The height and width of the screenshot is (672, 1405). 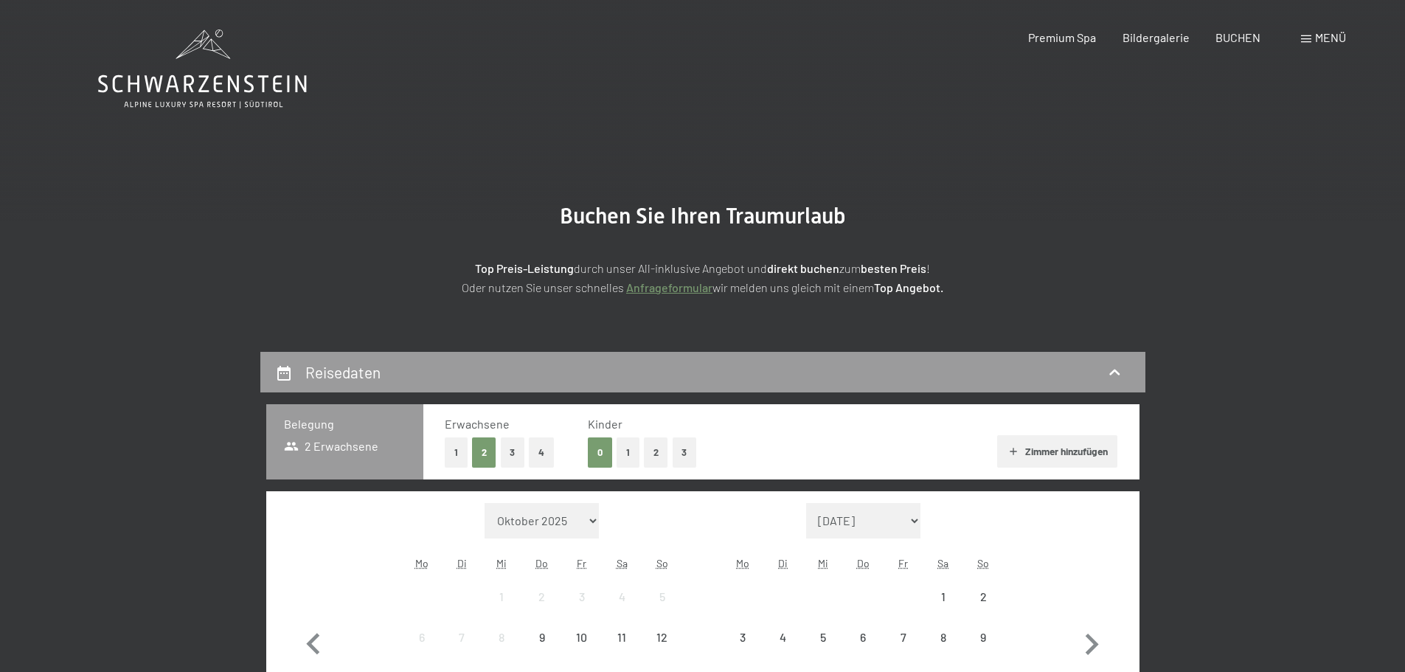 What do you see at coordinates (1238, 37) in the screenshot?
I see `a: BUCHEN` at bounding box center [1238, 37].